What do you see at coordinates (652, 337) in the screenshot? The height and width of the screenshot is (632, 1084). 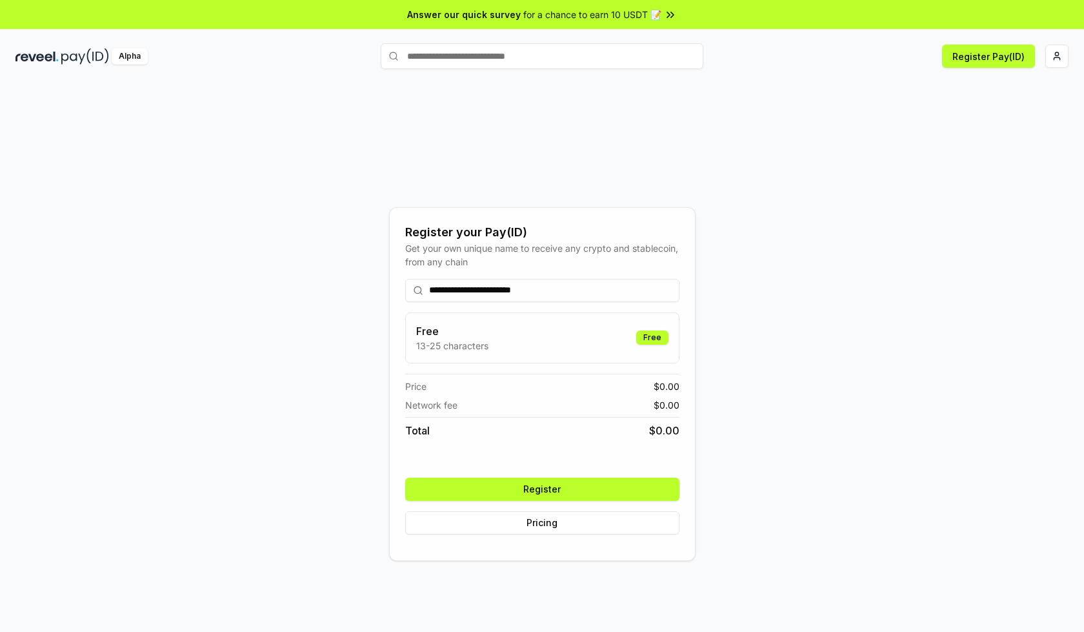 I see `div: Free` at bounding box center [652, 337].